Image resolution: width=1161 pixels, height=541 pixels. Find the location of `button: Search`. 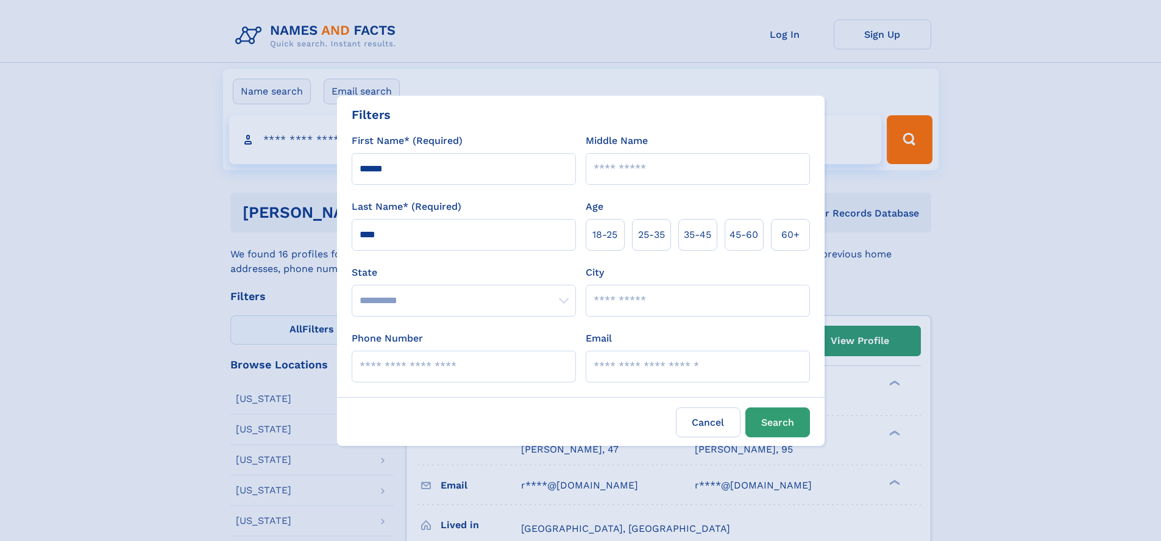

button: Search is located at coordinates (778, 422).